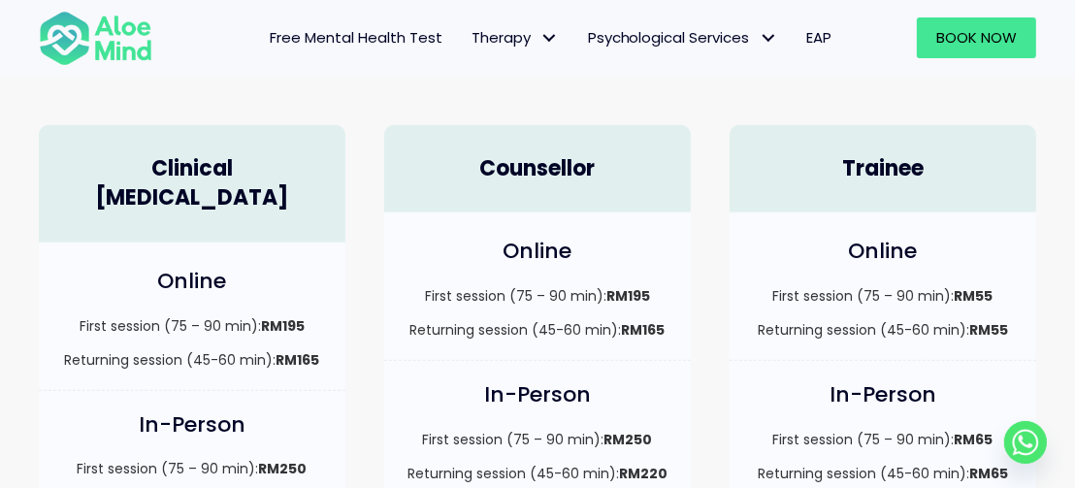 This screenshot has height=488, width=1075. I want to click on a: Book Now, so click(976, 38).